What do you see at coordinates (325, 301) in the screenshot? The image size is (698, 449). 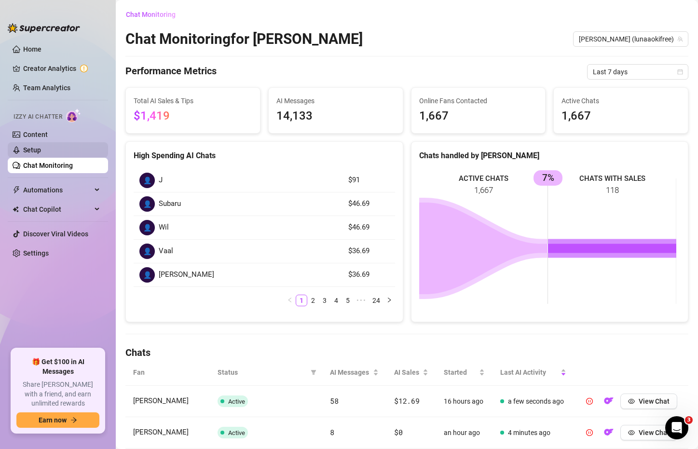 I see `a: 3` at bounding box center [325, 301].